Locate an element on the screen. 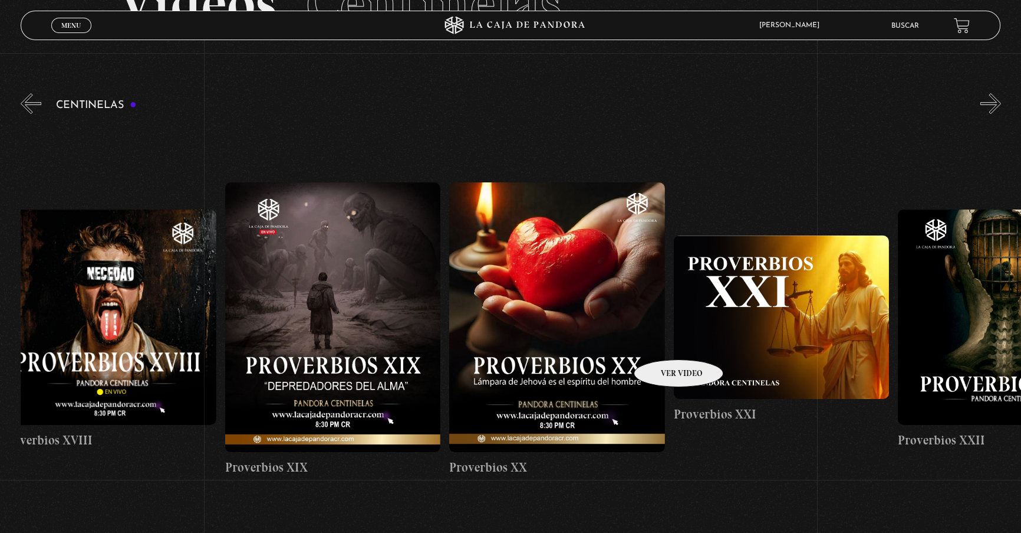  h4: Proverbios XXI is located at coordinates (781, 414).